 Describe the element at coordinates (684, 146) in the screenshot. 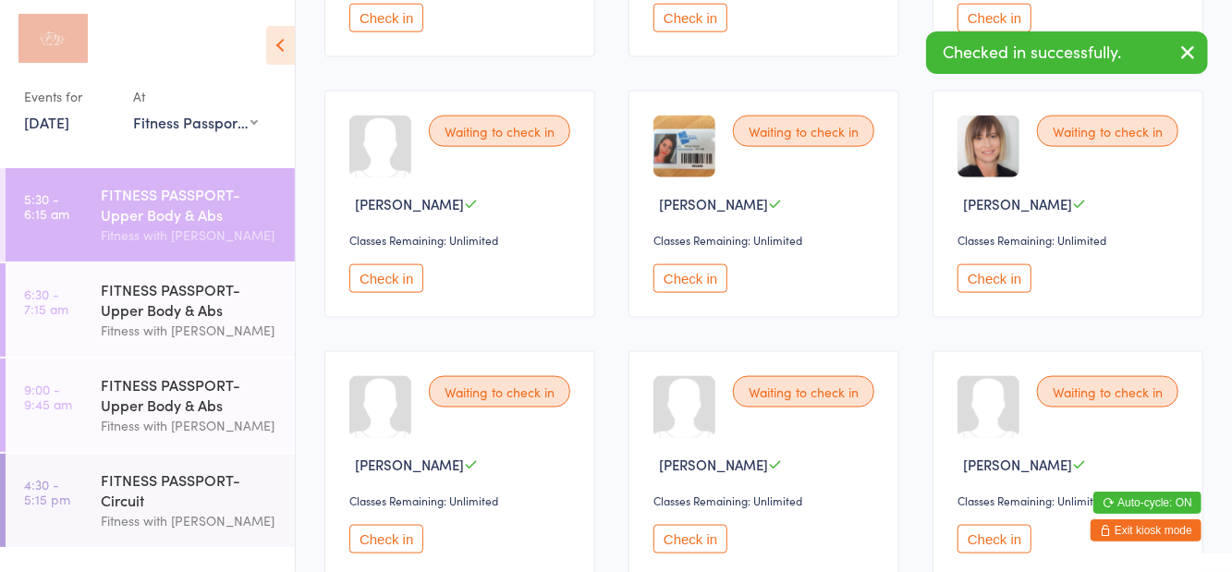

I see `img: image1631494321.png` at that location.